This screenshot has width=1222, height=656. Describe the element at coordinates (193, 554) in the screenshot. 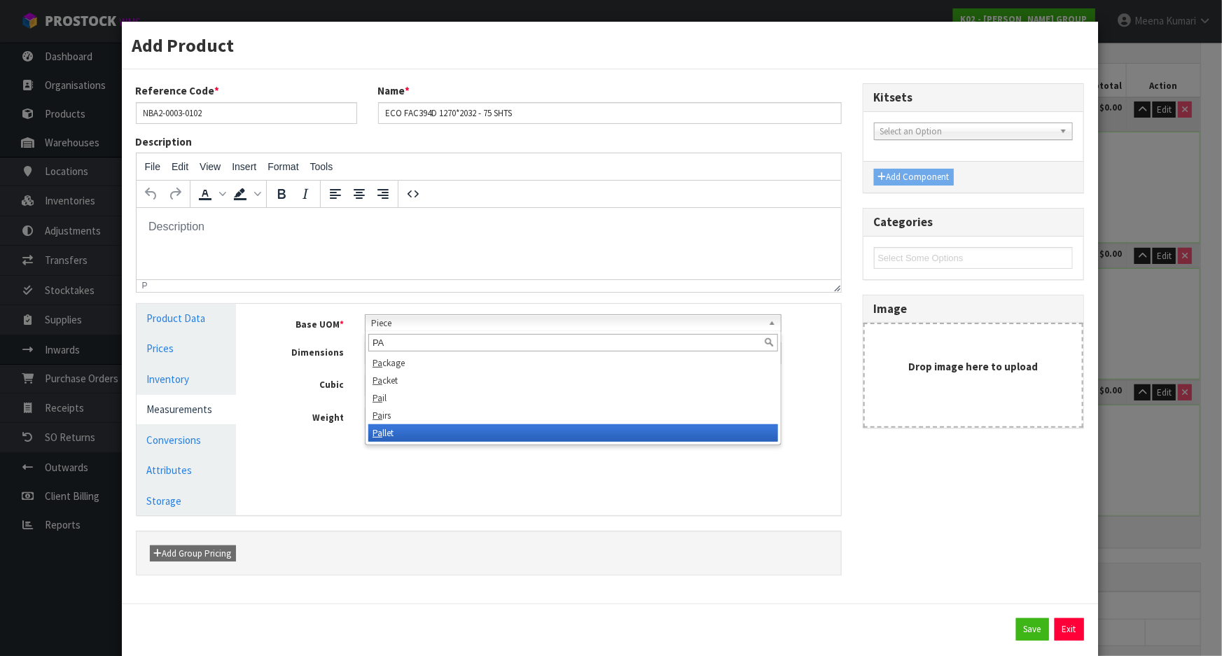

I see `button: Add Group Pricing` at that location.